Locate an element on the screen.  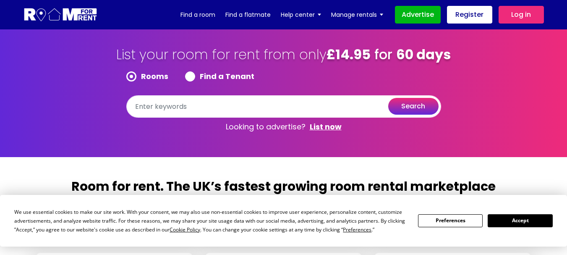
a: Help center is located at coordinates (301, 15).